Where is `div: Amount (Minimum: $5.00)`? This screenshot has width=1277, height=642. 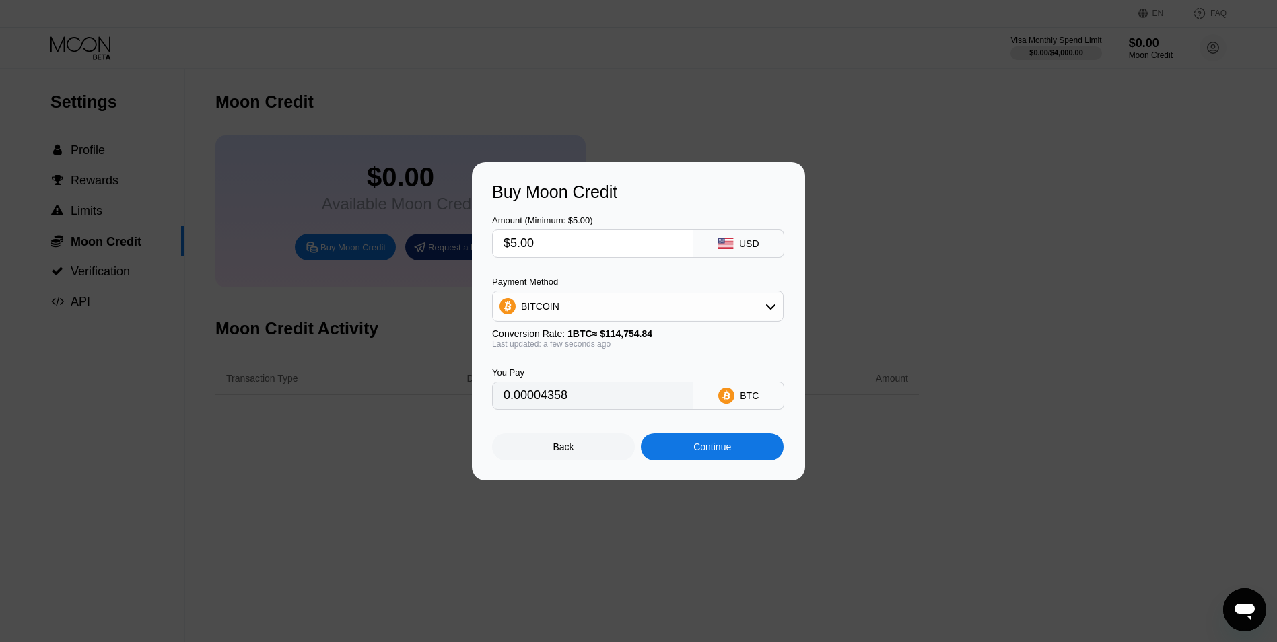
div: Amount (Minimum: $5.00) is located at coordinates (592, 220).